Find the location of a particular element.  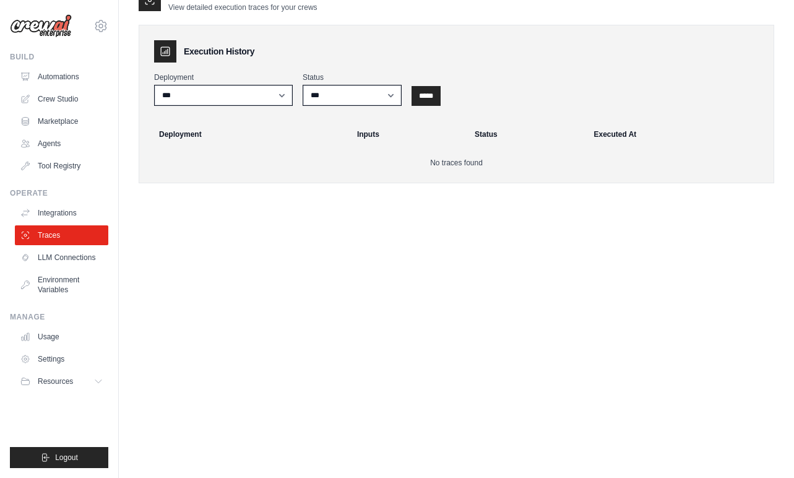

label: Deployment is located at coordinates (223, 77).